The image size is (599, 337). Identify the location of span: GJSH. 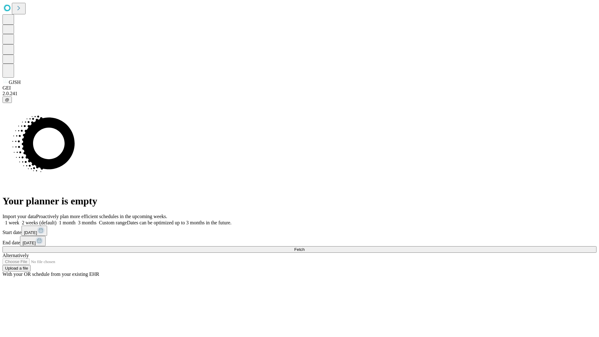
(15, 82).